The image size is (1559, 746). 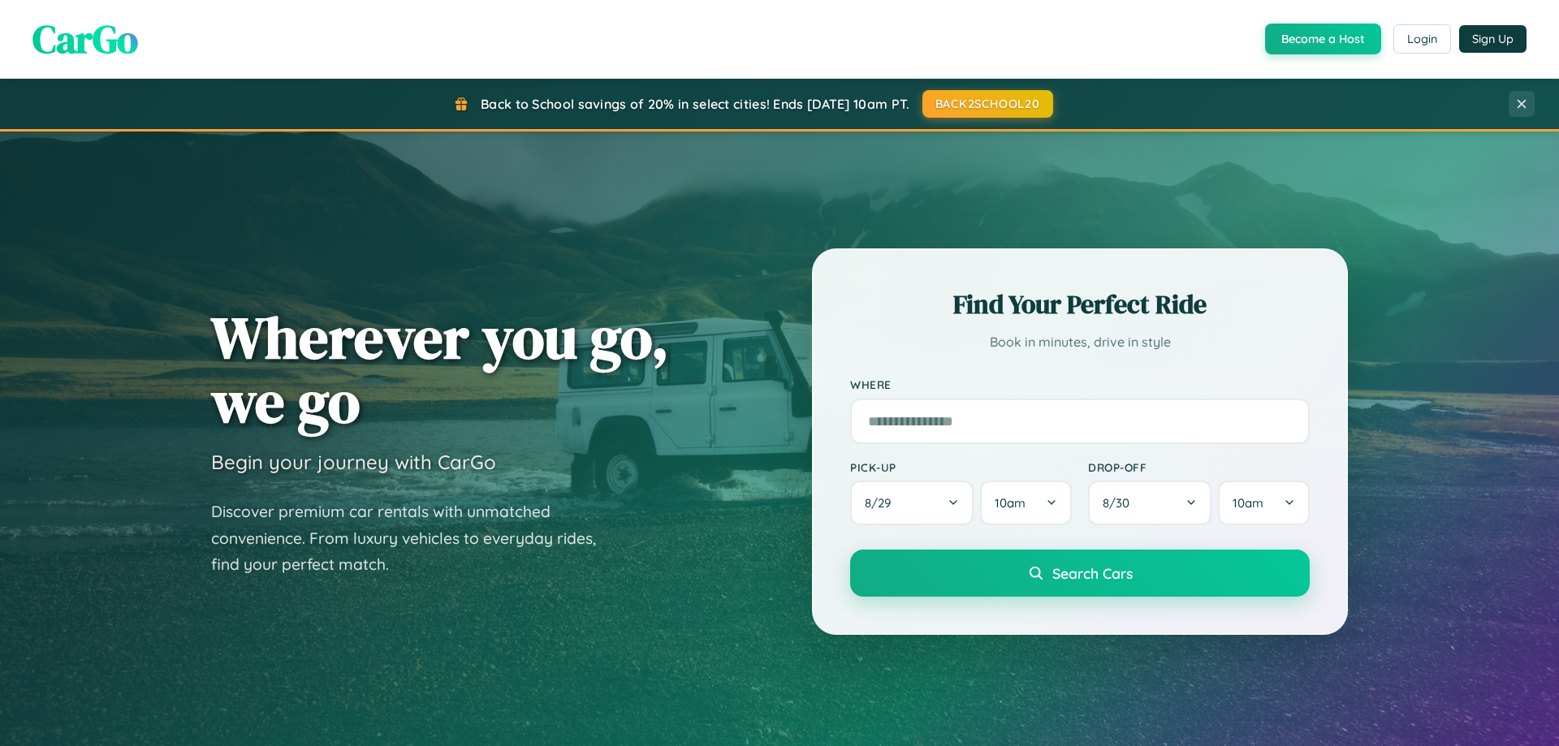 I want to click on button: 8/30, so click(x=1149, y=502).